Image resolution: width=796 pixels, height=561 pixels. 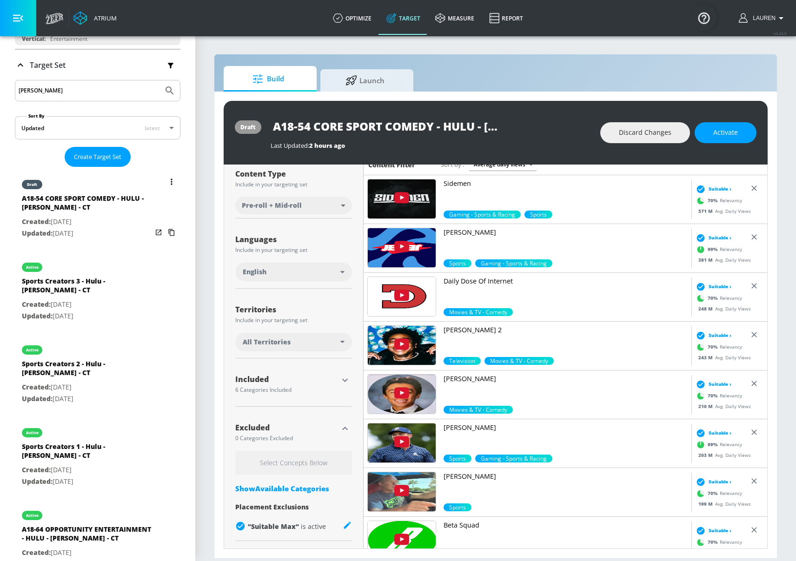 What do you see at coordinates (170, 91) in the screenshot?
I see `button: Submit Search` at bounding box center [170, 91].